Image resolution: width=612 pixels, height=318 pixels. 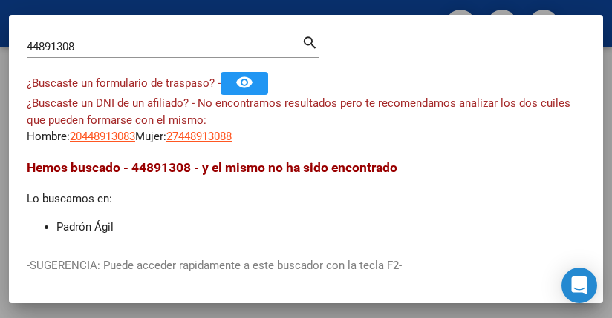 What do you see at coordinates (298, 111) in the screenshot?
I see `span: ¿Buscaste un DNI de un afiliado? - No encontramos resultados pero te recomendamos analizar los do...` at bounding box center [298, 111].